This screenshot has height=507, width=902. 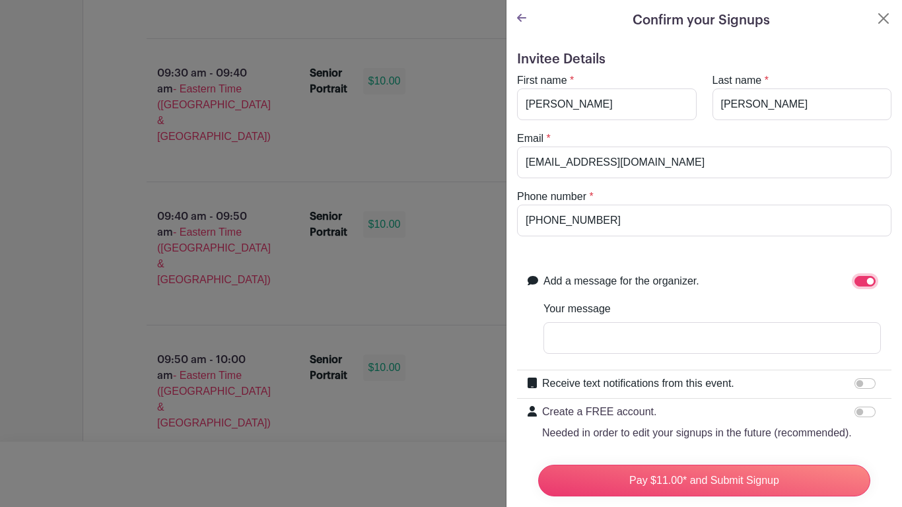 What do you see at coordinates (638, 384) in the screenshot?
I see `label: Receive text notifications from this event.` at bounding box center [638, 384].